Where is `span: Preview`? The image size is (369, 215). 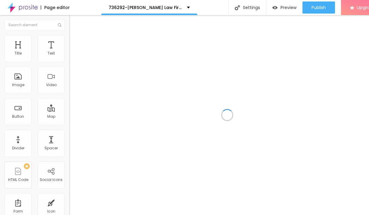 span: Preview is located at coordinates (288, 8).